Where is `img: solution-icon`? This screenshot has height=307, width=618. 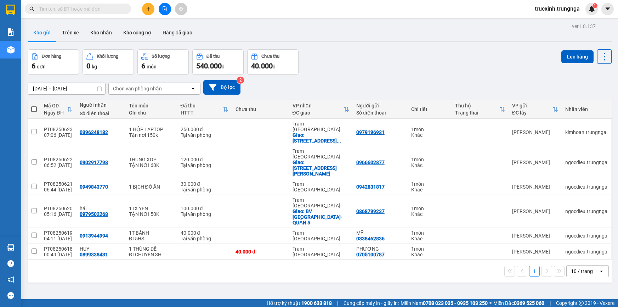 img: solution-icon is located at coordinates (11, 32).